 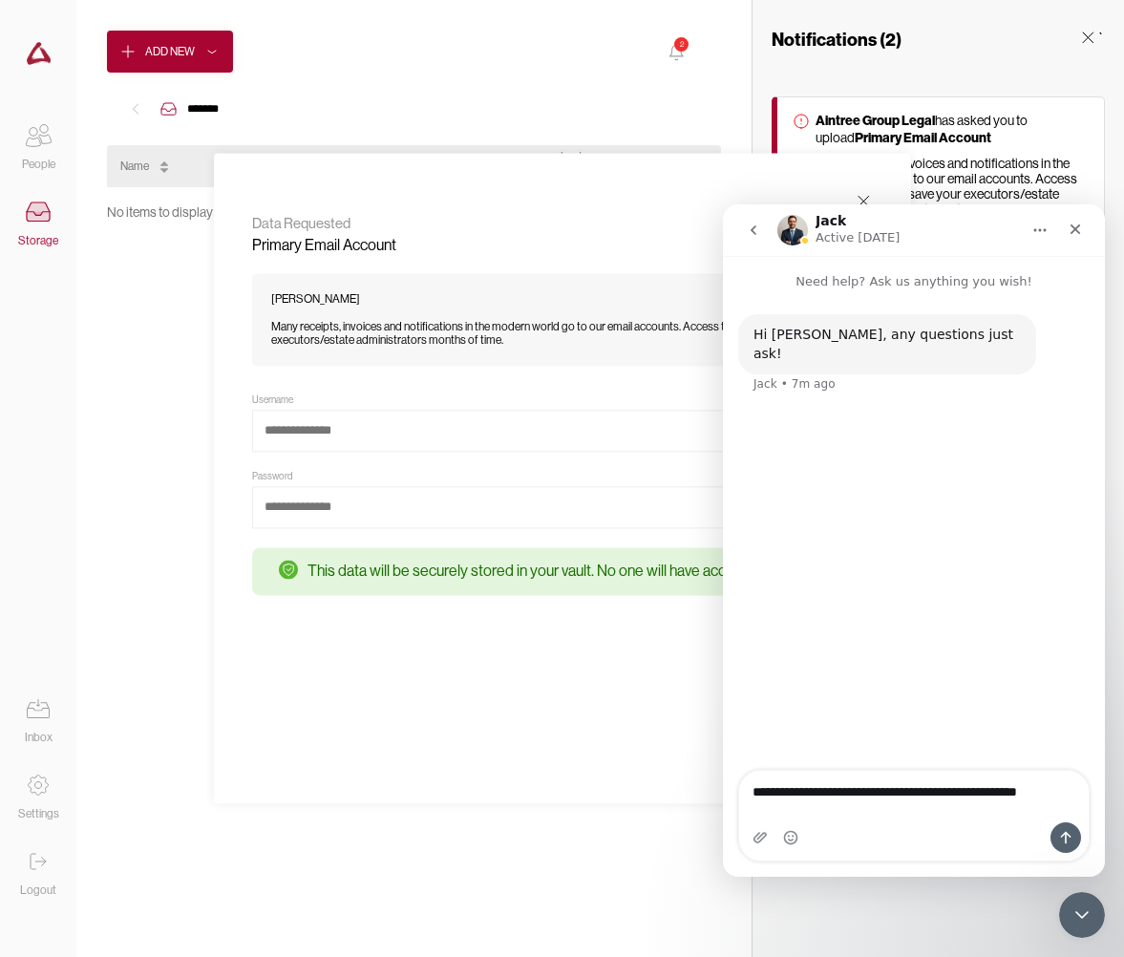 What do you see at coordinates (875, 120) in the screenshot?
I see `strong: Aintree Group Legal` at bounding box center [875, 120].